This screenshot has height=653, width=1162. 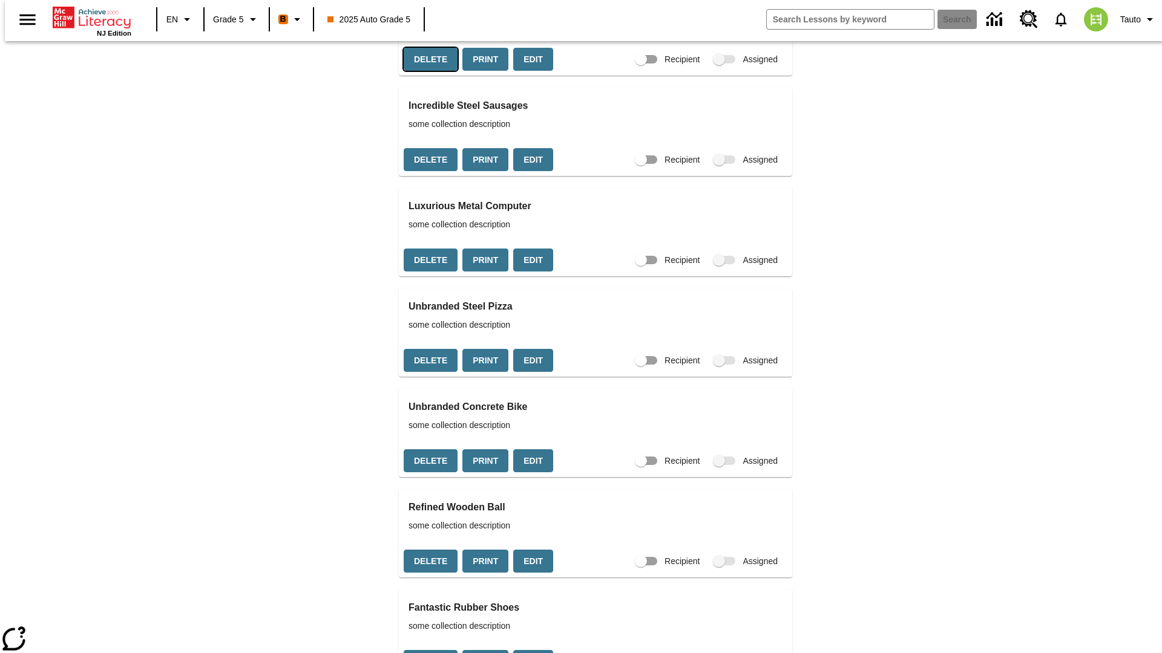 I want to click on a: Resource Center, Will open in new tab, so click(x=1028, y=19).